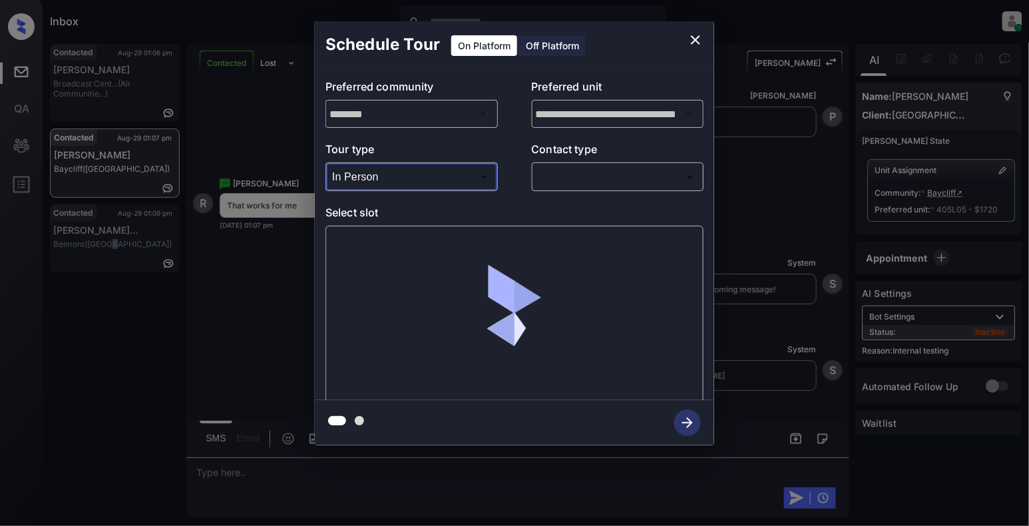 The height and width of the screenshot is (526, 1029). Describe the element at coordinates (618, 89) in the screenshot. I see `p: Preferred unit` at that location.